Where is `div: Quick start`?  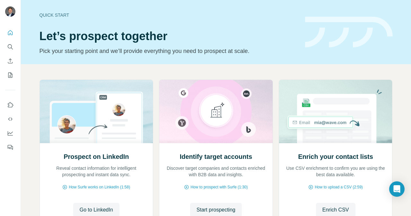
div: Quick start is located at coordinates (168, 15).